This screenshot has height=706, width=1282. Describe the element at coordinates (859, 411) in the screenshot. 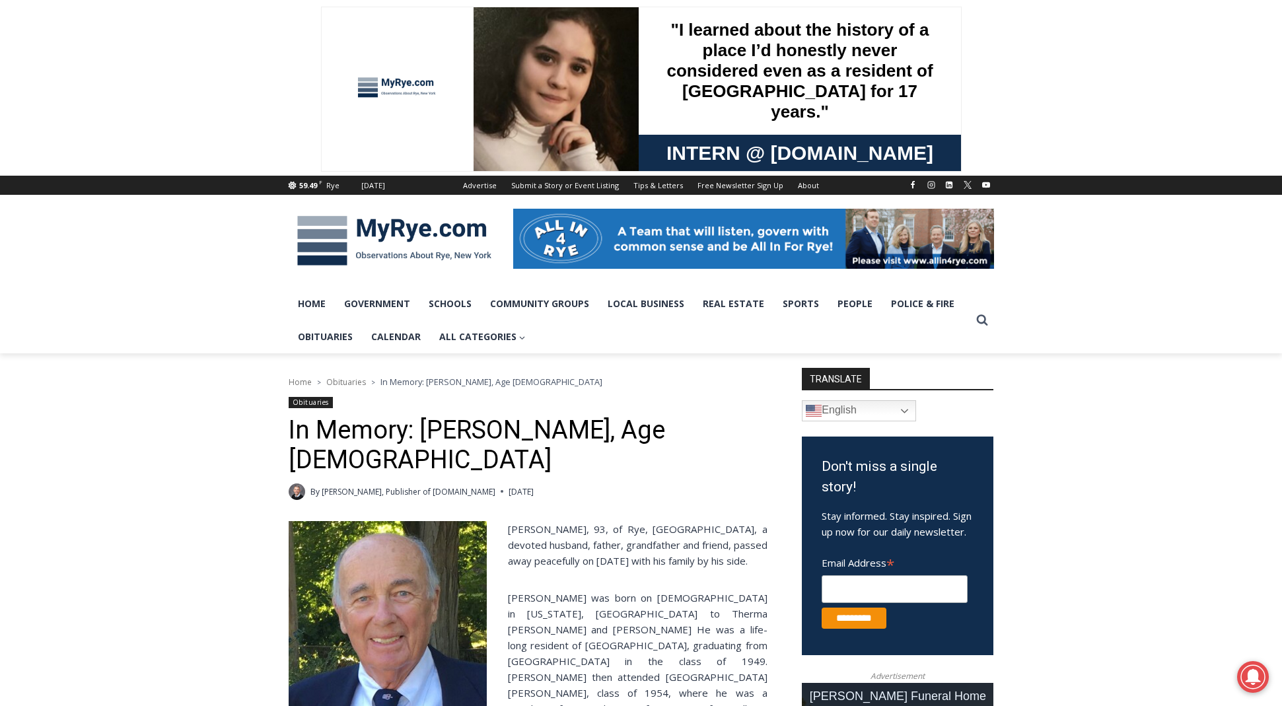

I see `a: English` at that location.